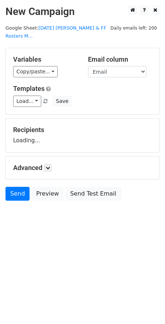 The image size is (165, 324). Describe the element at coordinates (17, 194) in the screenshot. I see `a: Send` at that location.